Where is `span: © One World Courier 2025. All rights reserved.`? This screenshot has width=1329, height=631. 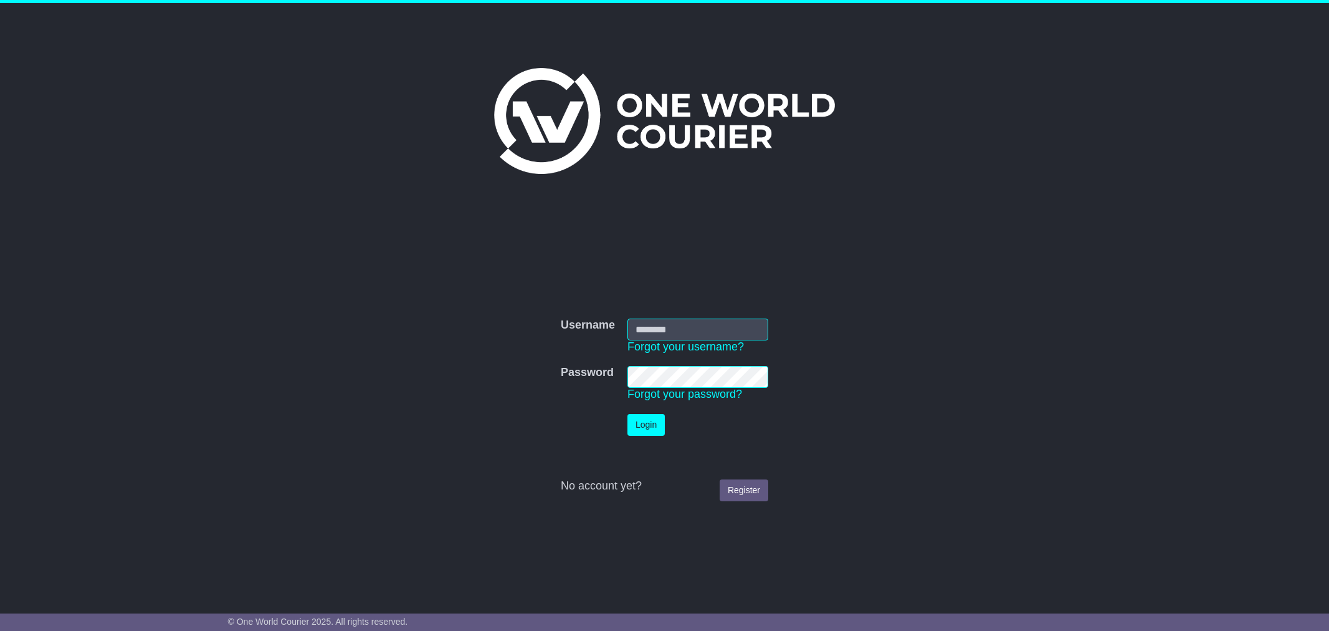 span: © One World Courier 2025. All rights reserved. is located at coordinates (318, 621).